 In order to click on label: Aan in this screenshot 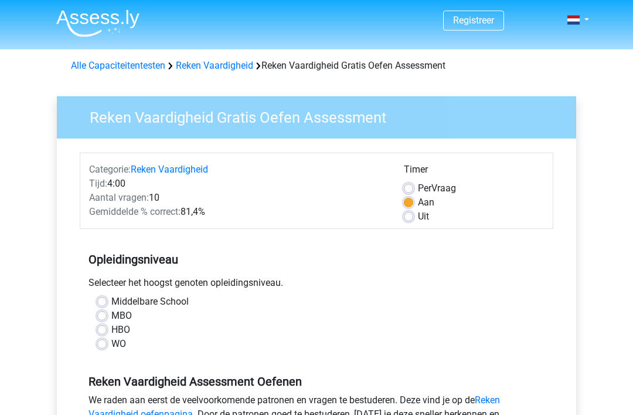, I will do `click(426, 202)`.